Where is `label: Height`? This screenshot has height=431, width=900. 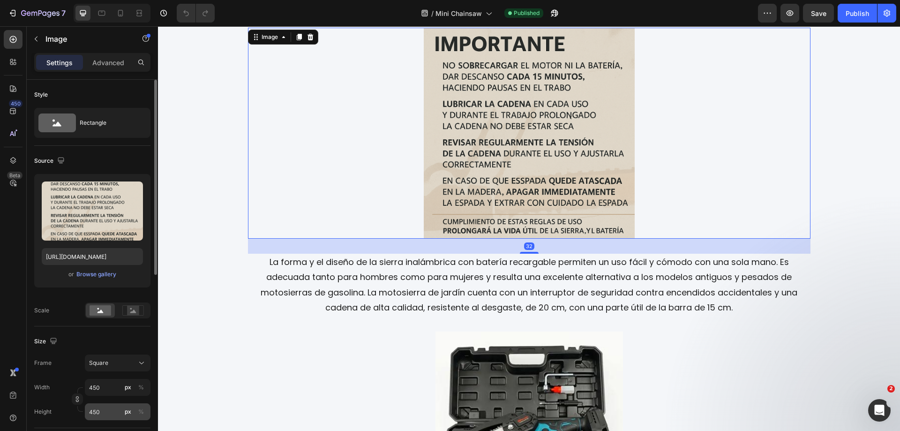 label: Height is located at coordinates (43, 412).